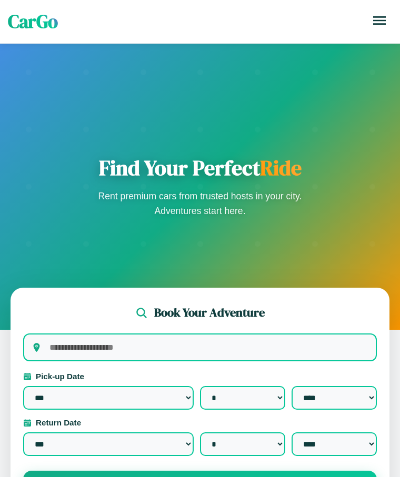 This screenshot has height=477, width=400. Describe the element at coordinates (200, 204) in the screenshot. I see `p: Rent premium cars from trusted hosts in your city. Adventures start here.` at that location.